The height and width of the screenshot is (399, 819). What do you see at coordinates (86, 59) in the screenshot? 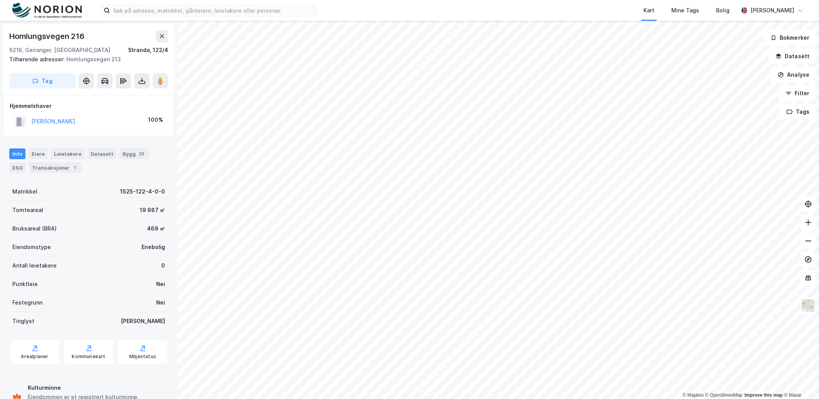
I see `div: Homlungsvegen 213` at bounding box center [86, 59].